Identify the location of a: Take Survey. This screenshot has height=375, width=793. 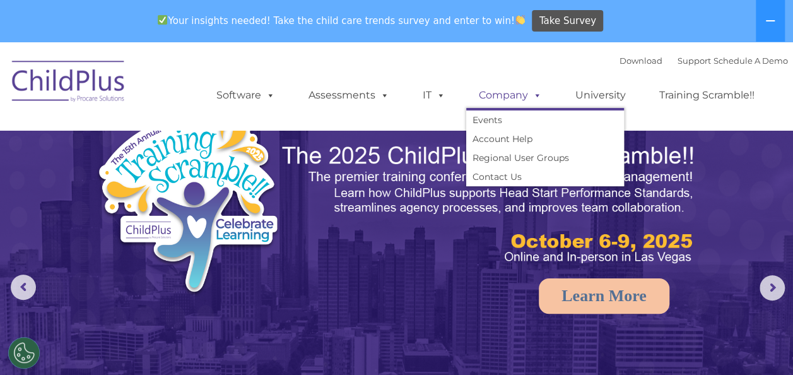
(567, 21).